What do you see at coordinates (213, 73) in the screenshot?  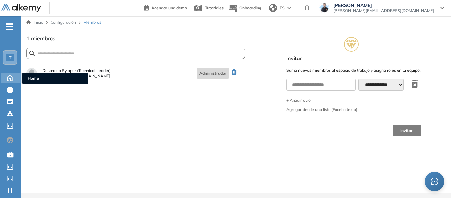 I see `span: Administrador` at bounding box center [213, 73].